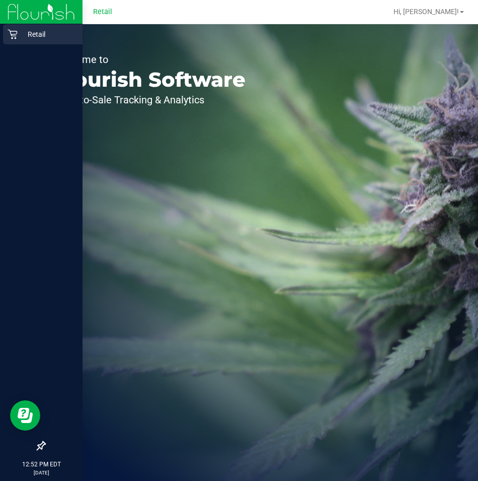 Image resolution: width=478 pixels, height=481 pixels. Describe the element at coordinates (13, 34) in the screenshot. I see `inline-svg: Retail` at that location.